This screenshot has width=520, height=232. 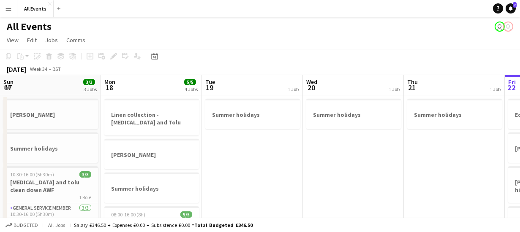 What do you see at coordinates (26, 226) in the screenshot?
I see `span: Budgeted` at bounding box center [26, 226].